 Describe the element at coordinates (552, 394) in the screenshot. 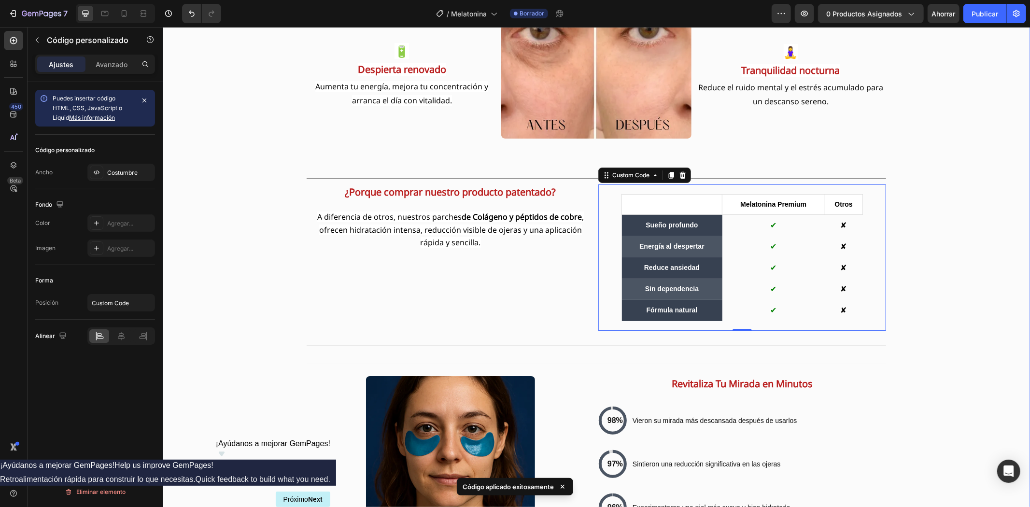

I see `p: Vieron su mirada más descansada después de usarlos` at that location.